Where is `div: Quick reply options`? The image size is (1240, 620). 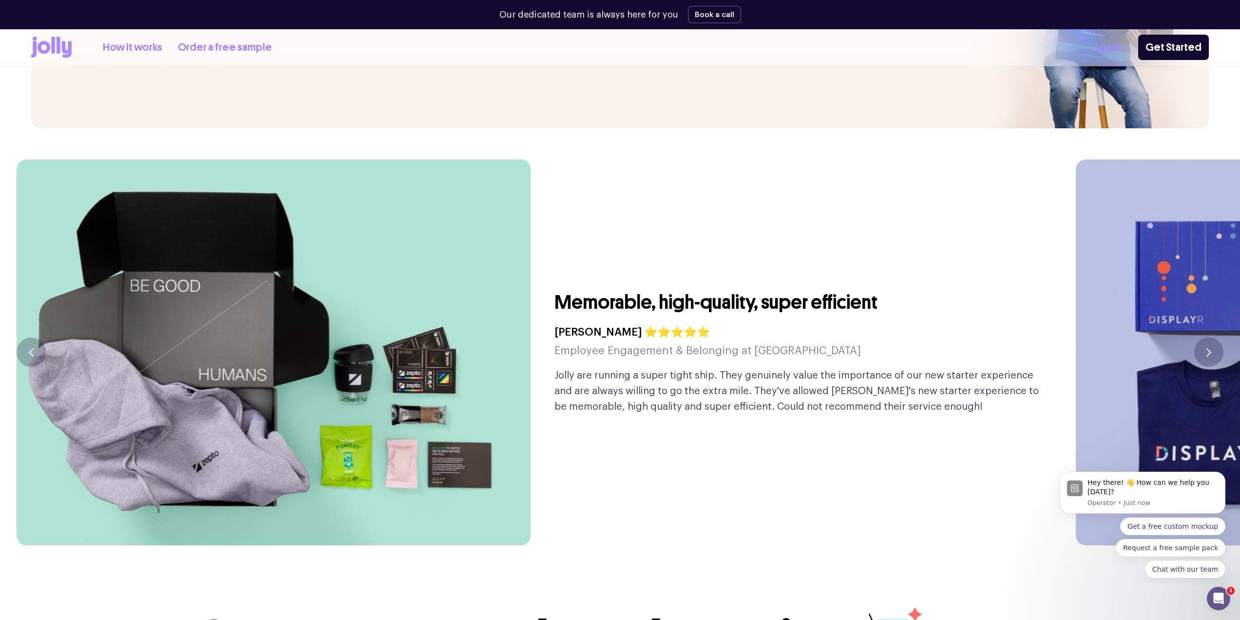
div: Quick reply options is located at coordinates (97, 85).